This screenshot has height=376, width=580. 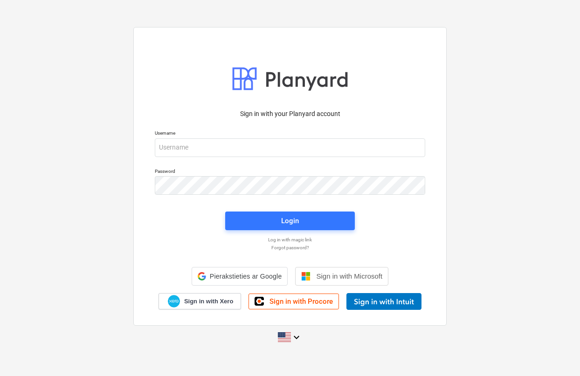 I want to click on span: Pierakstieties ar Google, so click(x=246, y=277).